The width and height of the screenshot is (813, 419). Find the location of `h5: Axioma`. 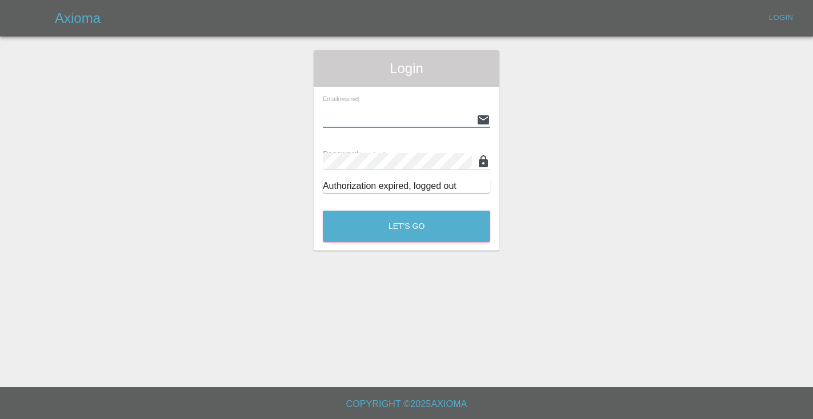

h5: Axioma is located at coordinates (78, 18).